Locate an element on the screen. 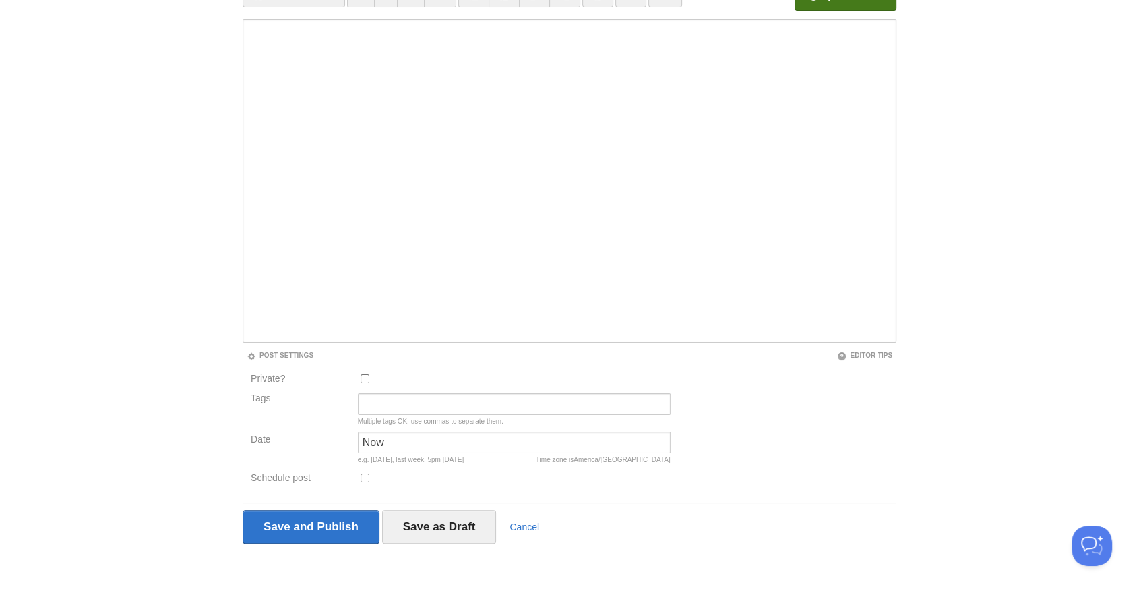 This screenshot has height=593, width=1139. a: Cancel is located at coordinates (525, 527).